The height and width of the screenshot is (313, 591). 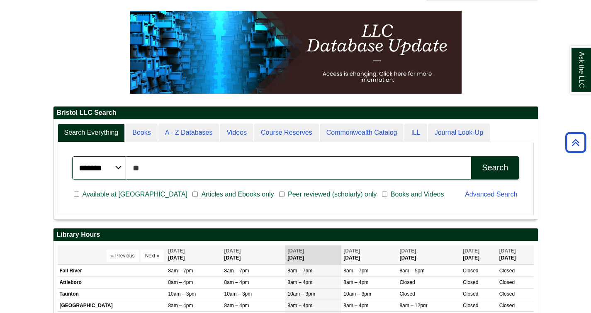 What do you see at coordinates (296, 113) in the screenshot?
I see `h2: Bristol LLC Search` at bounding box center [296, 113].